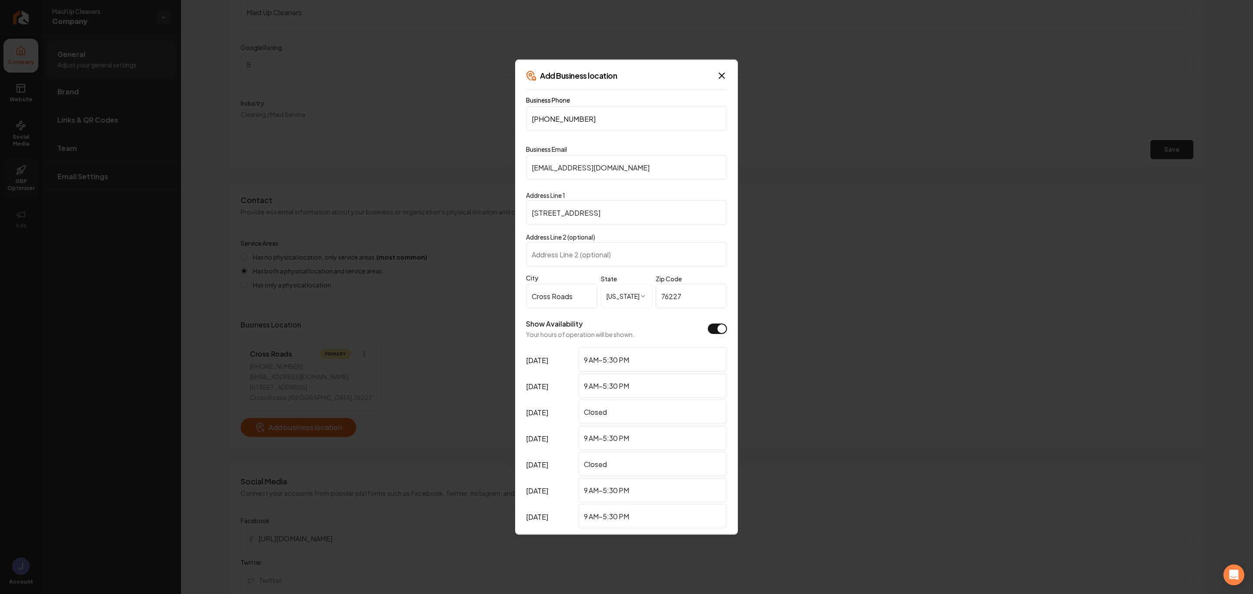  Describe the element at coordinates (626, 213) in the screenshot. I see `input: Address Line 1` at that location.